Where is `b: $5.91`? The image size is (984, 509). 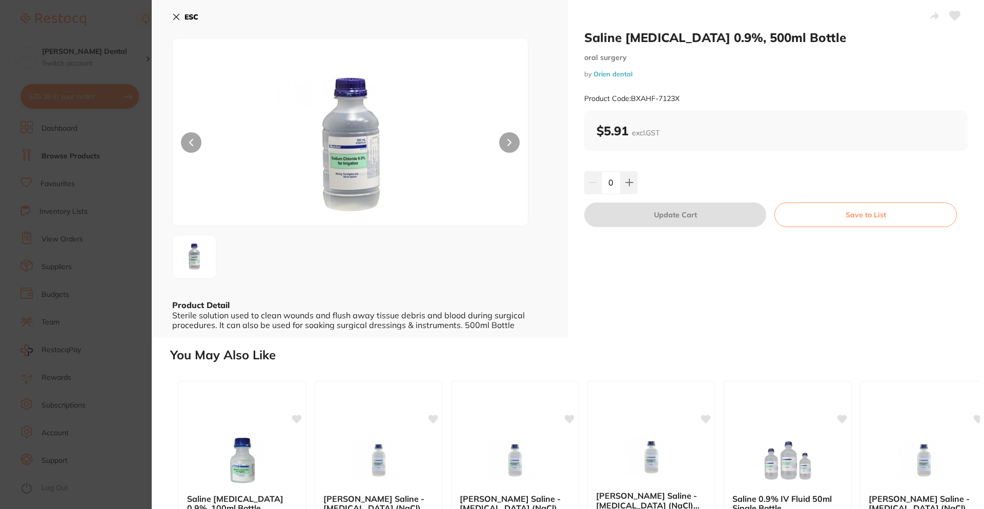
b: $5.91 is located at coordinates (628, 131).